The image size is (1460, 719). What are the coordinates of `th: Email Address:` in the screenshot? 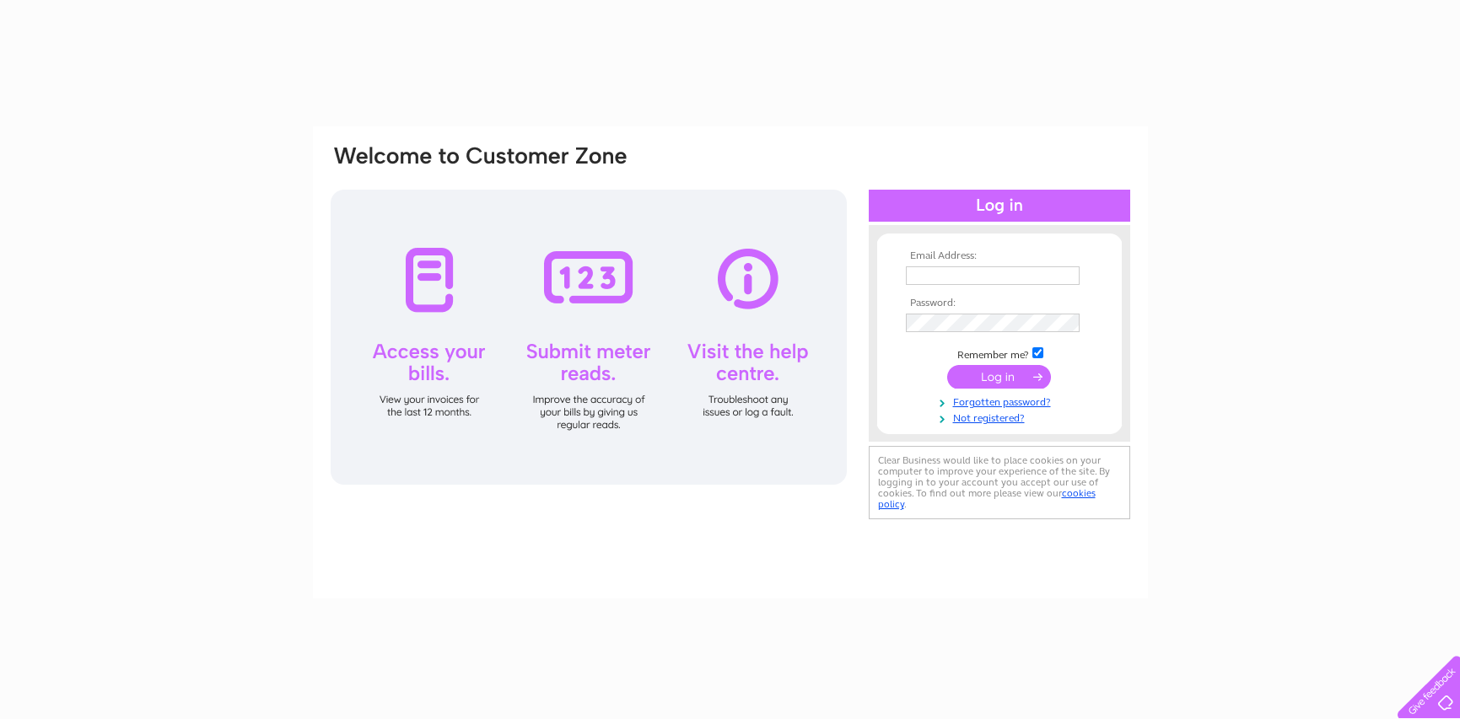 It's located at (999, 256).